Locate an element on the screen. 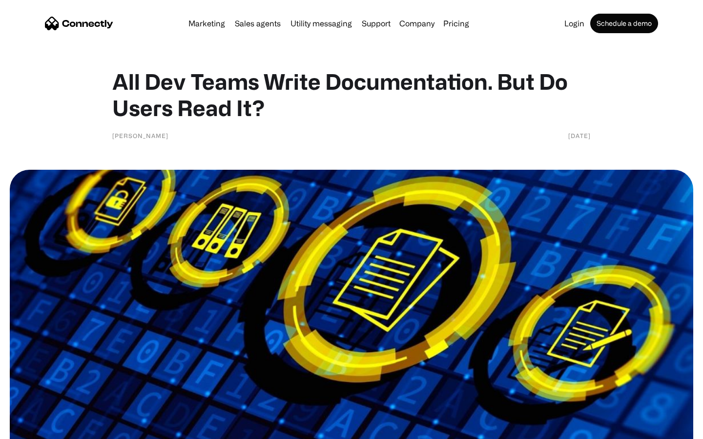 Image resolution: width=703 pixels, height=439 pixels. a: home is located at coordinates (79, 23).